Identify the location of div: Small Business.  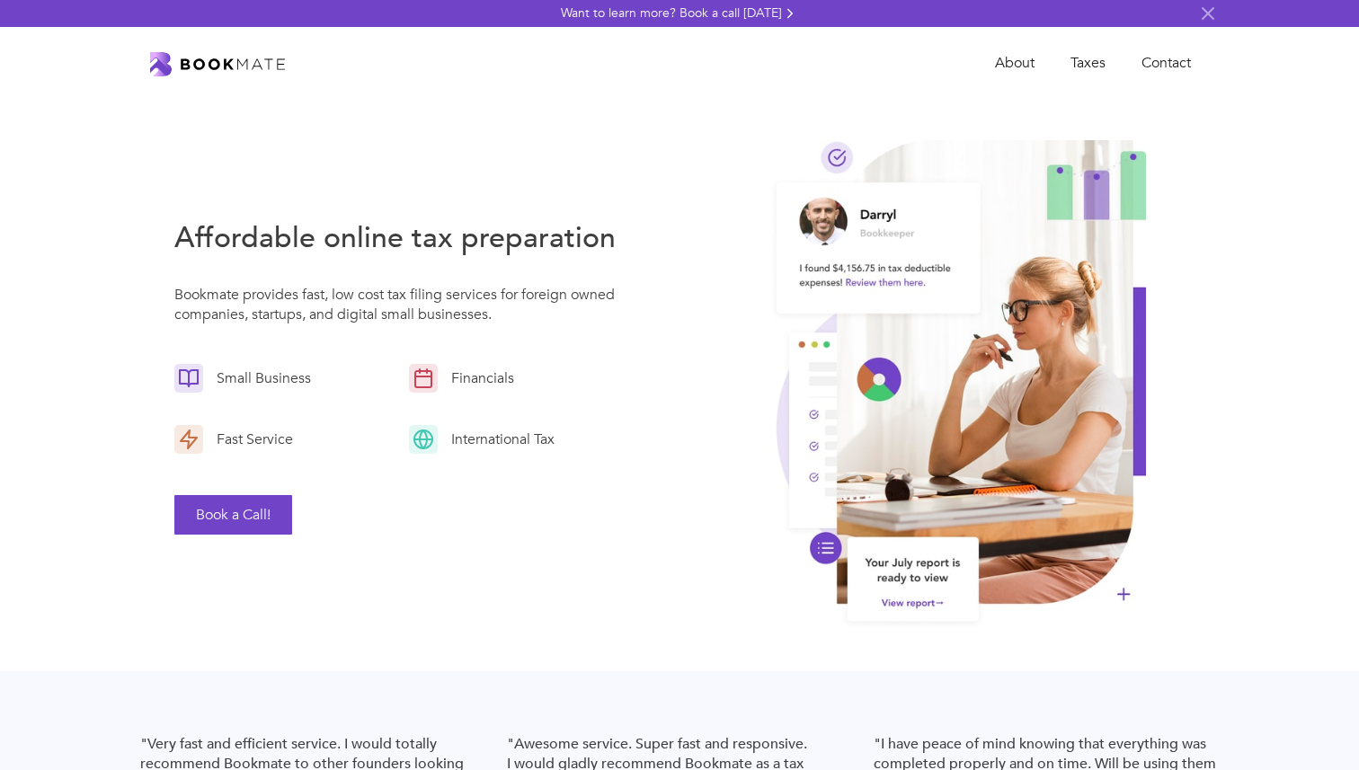
(259, 378).